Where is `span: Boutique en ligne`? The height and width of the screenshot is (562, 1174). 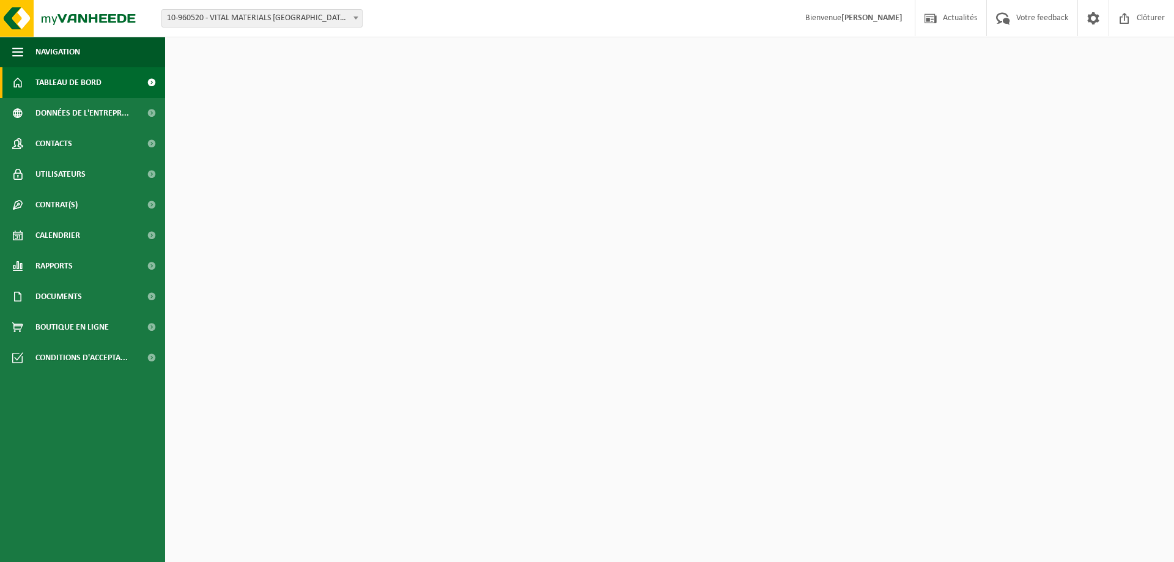 span: Boutique en ligne is located at coordinates (72, 327).